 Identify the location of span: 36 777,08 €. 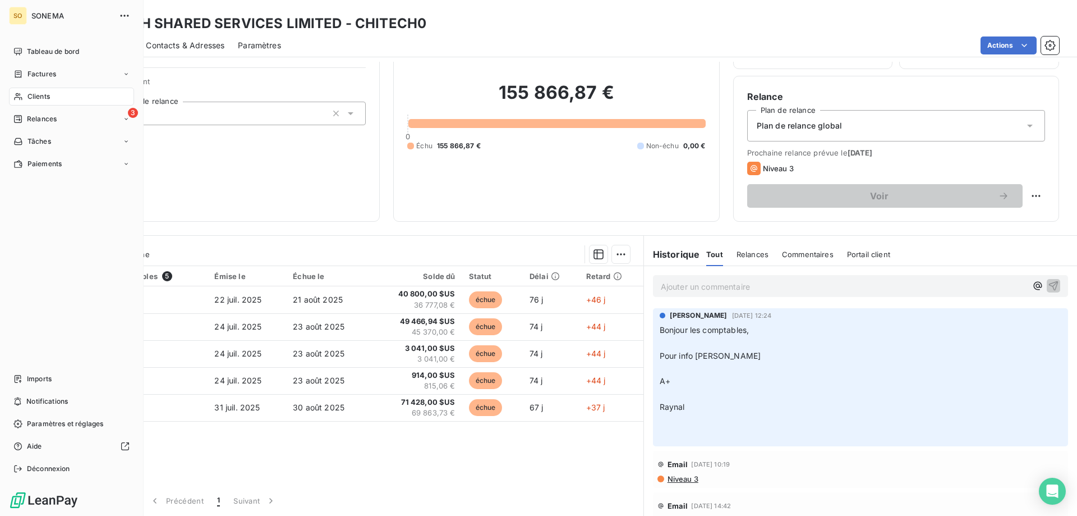
(416, 305).